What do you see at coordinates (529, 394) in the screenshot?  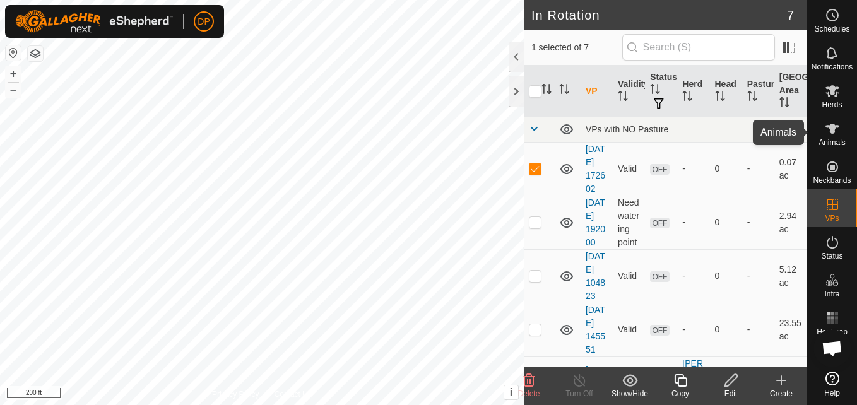 I see `span: Delete` at bounding box center [529, 394].